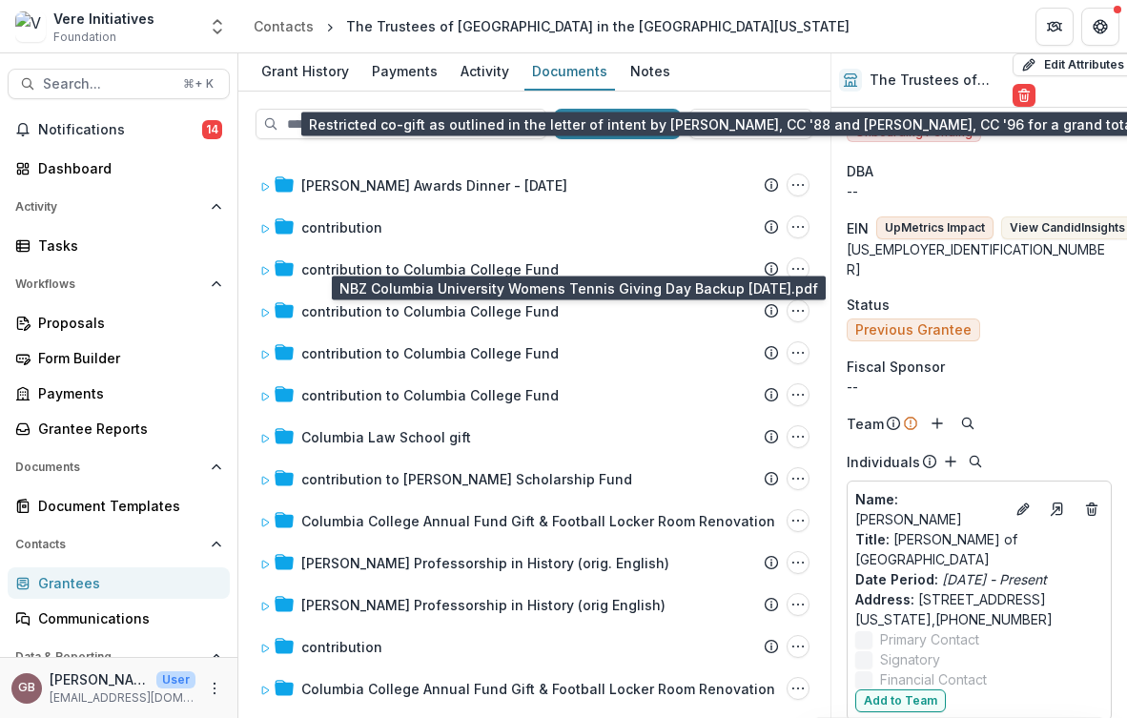 The width and height of the screenshot is (1127, 718). I want to click on span: Fiscal Sponsor, so click(895, 366).